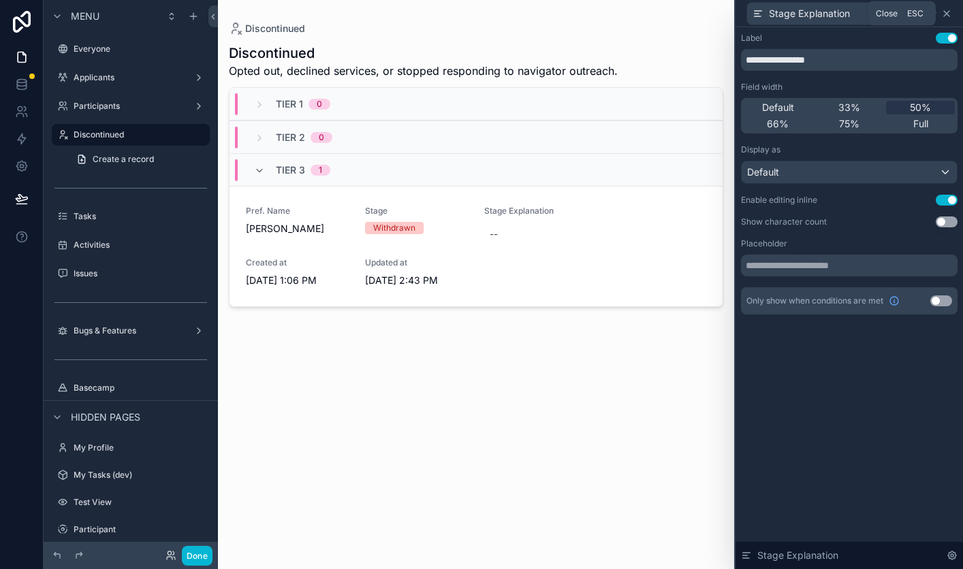  What do you see at coordinates (140, 245) in the screenshot?
I see `label: Activities` at bounding box center [140, 245].